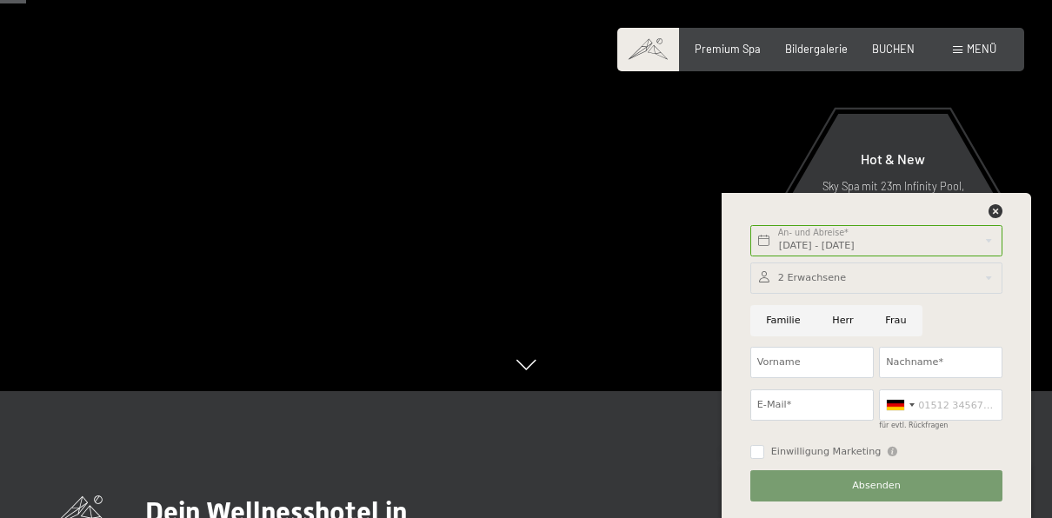  I want to click on input: 01512 3456789, so click(941, 405).